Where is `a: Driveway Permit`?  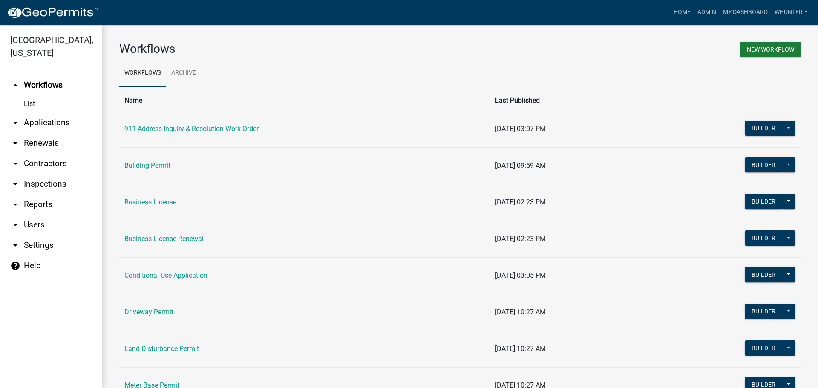
a: Driveway Permit is located at coordinates (149, 312).